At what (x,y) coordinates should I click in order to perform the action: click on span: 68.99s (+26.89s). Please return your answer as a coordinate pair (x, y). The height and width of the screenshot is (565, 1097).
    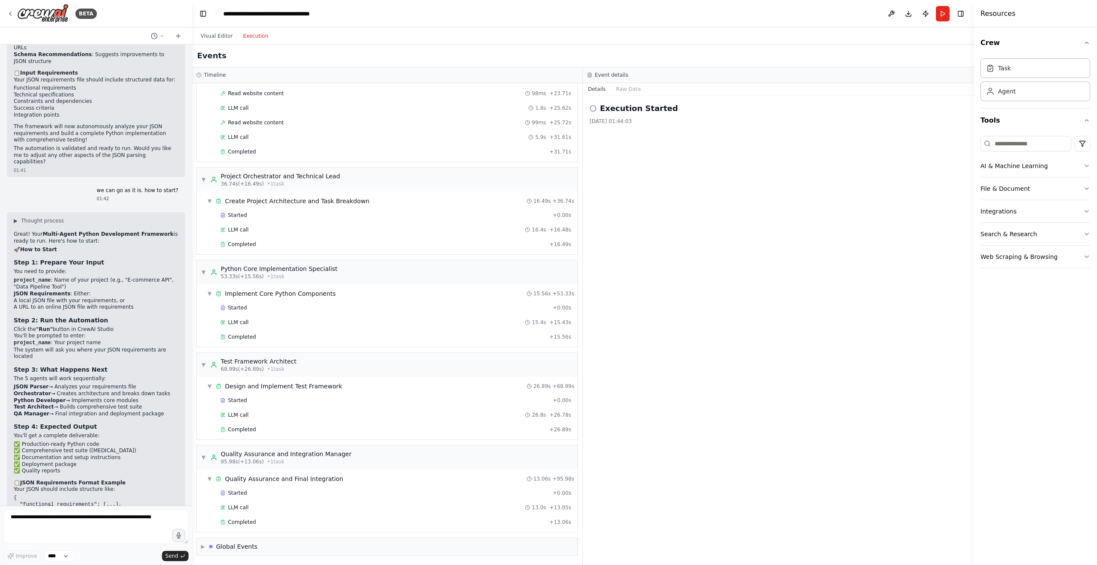
    Looking at the image, I should click on (242, 369).